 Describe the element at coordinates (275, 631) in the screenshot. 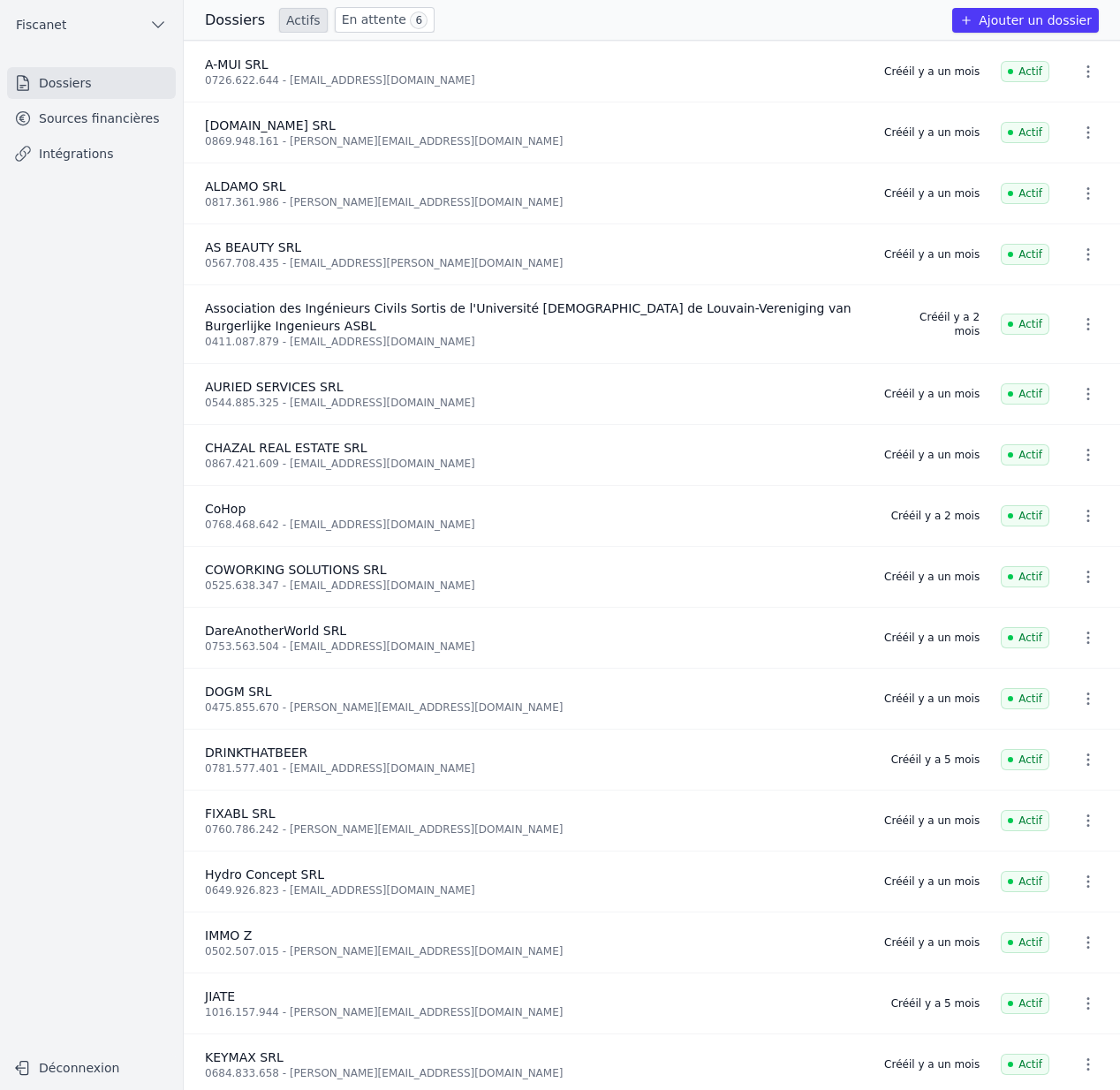

I see `span: DareAnotherWorld SRL` at that location.